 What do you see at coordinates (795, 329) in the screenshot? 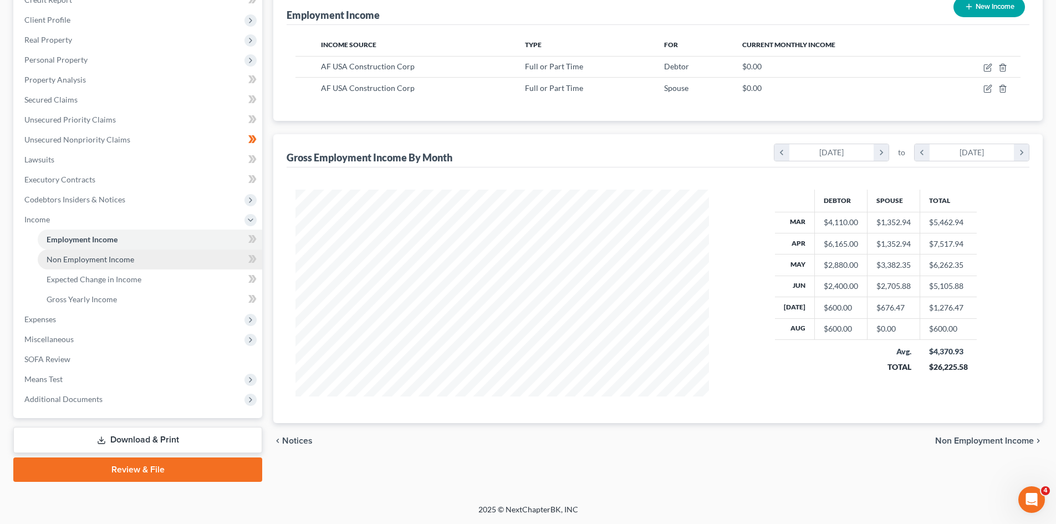
I see `th: Aug` at bounding box center [795, 329].